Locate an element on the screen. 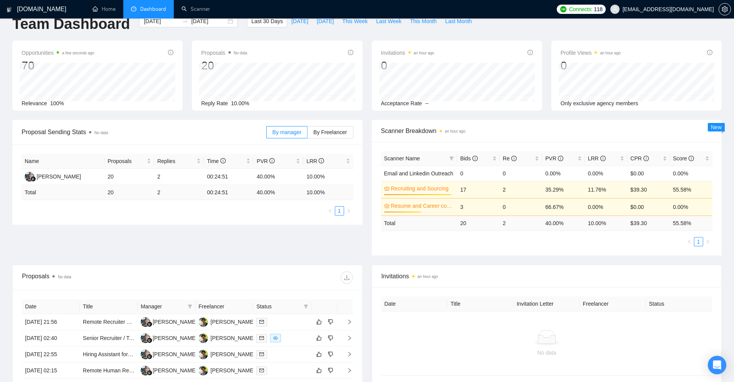 Image resolution: width=734 pixels, height=382 pixels. td: 20 is located at coordinates (129, 192).